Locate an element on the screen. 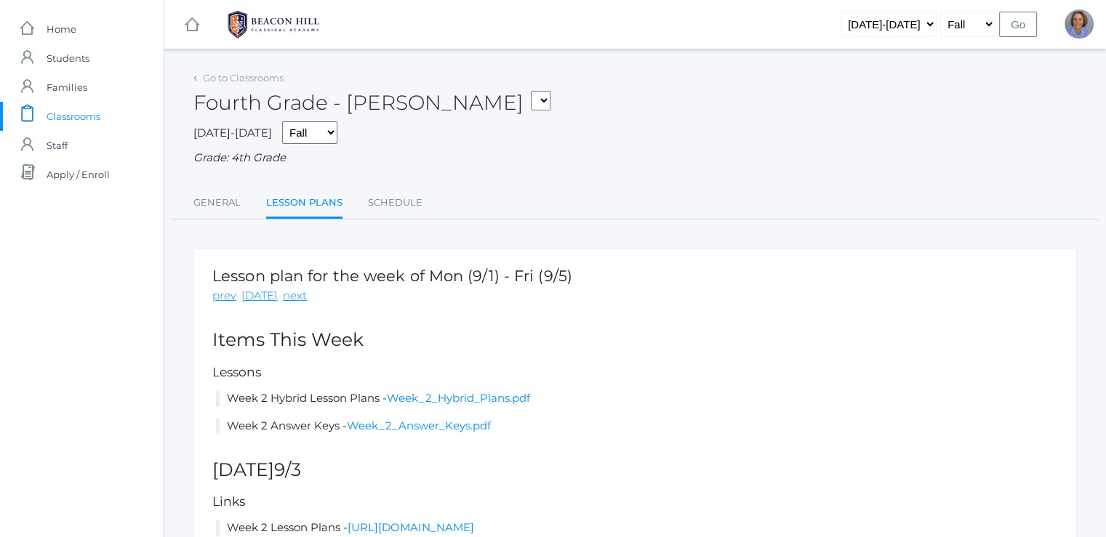  div: Sandra Velasquez is located at coordinates (1079, 24).